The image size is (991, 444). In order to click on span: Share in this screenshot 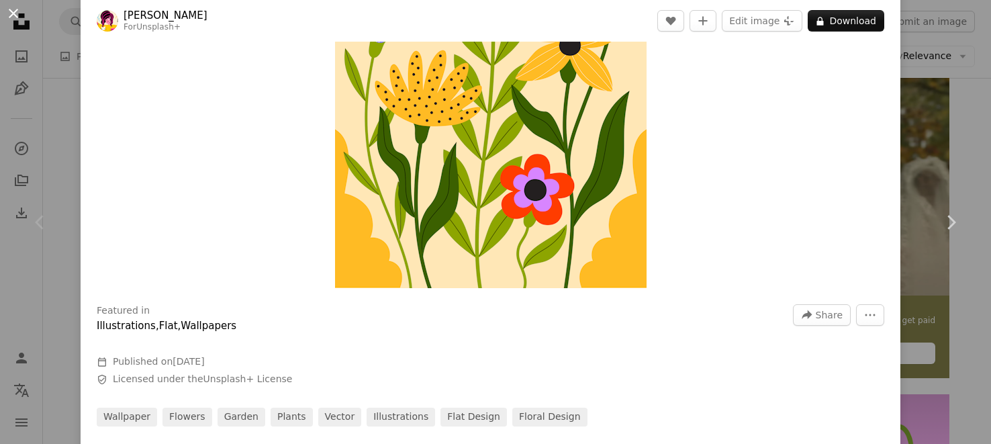, I will do `click(830, 315)`.